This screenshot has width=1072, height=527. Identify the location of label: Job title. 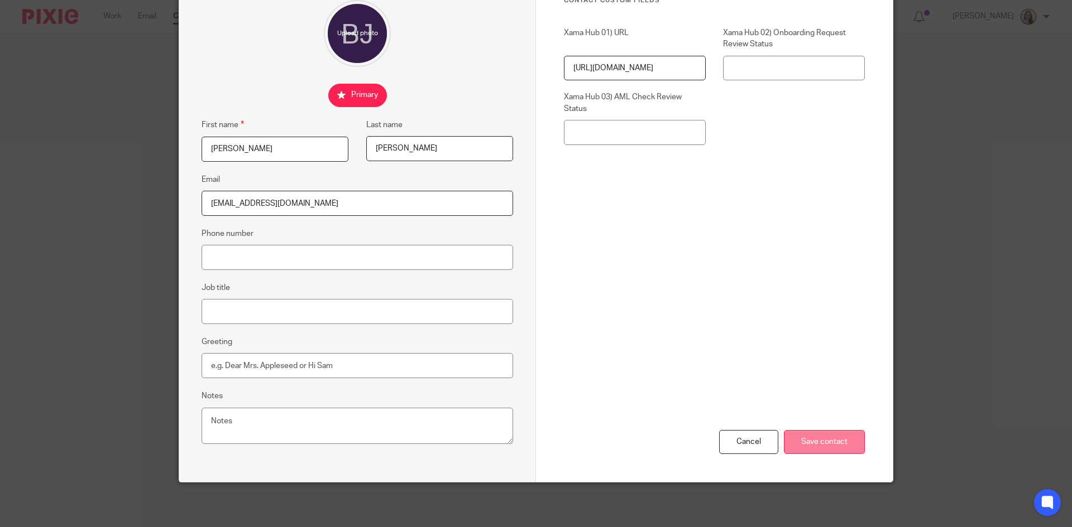
(215, 288).